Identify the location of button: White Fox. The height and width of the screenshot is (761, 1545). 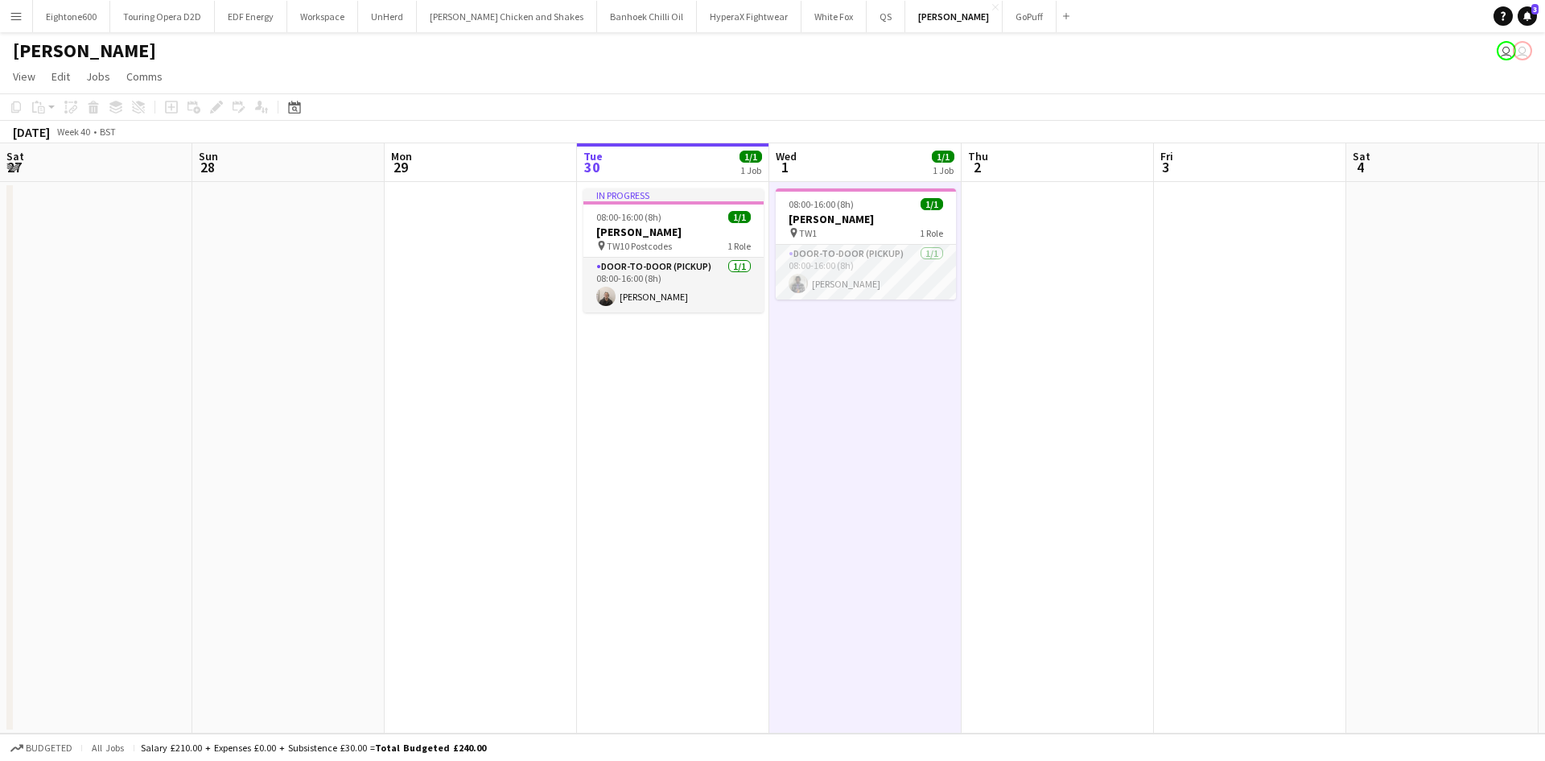
(834, 16).